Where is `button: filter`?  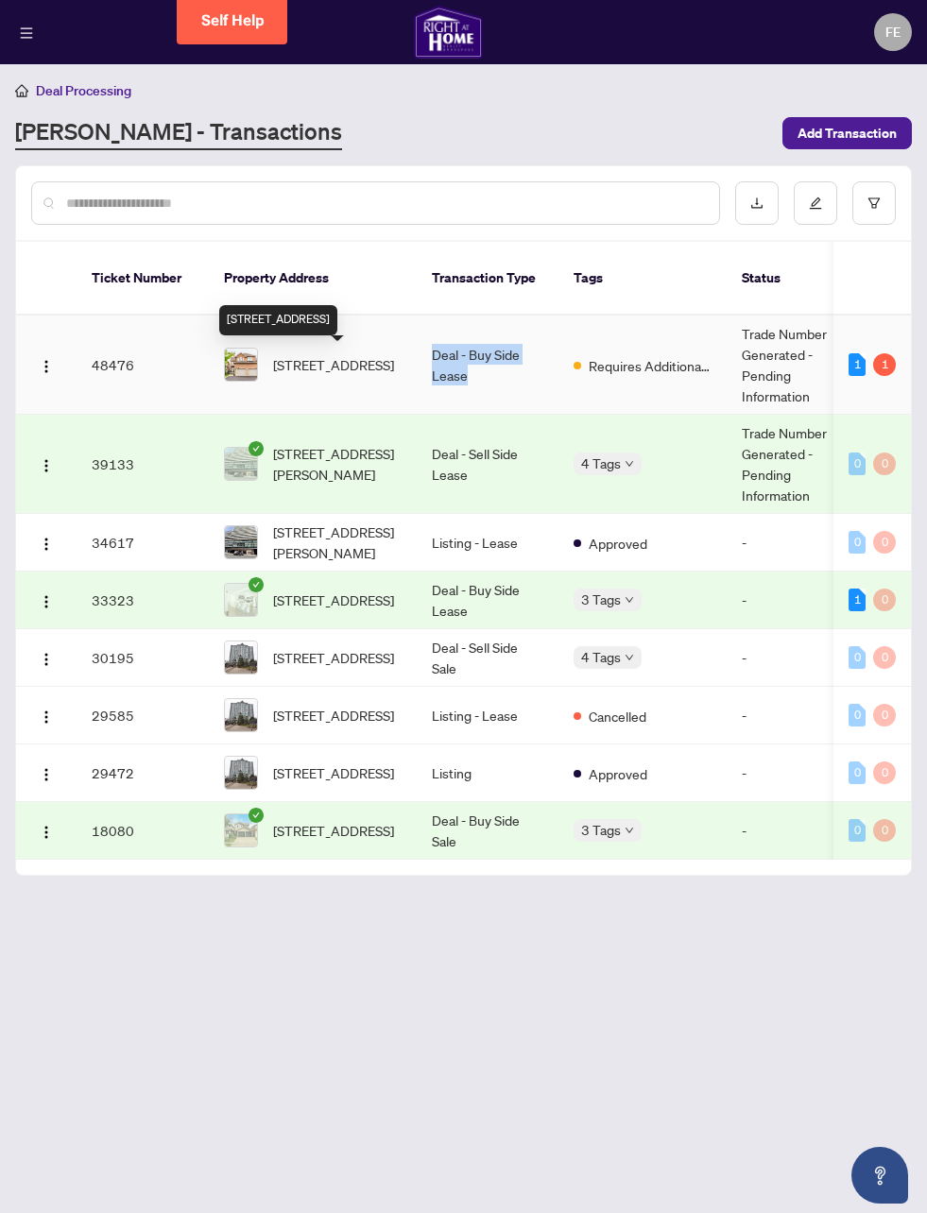 button: filter is located at coordinates (874, 203).